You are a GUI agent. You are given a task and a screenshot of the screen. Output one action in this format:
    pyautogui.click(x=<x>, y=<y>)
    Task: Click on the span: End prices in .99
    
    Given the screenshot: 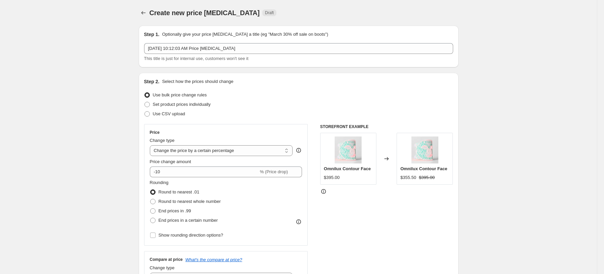 What is the action you would take?
    pyautogui.click(x=175, y=210)
    